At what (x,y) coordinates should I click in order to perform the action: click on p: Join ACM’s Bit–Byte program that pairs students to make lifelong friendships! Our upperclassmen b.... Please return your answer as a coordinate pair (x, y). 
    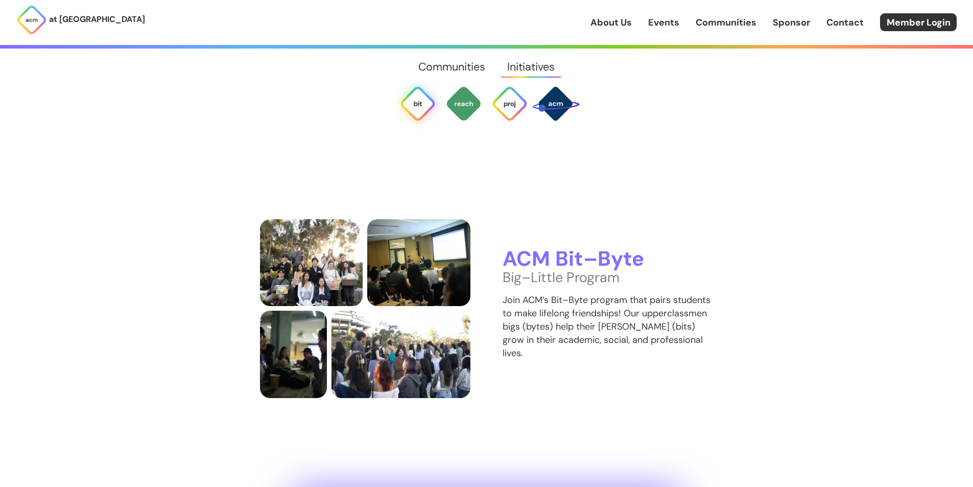
    Looking at the image, I should click on (608, 326).